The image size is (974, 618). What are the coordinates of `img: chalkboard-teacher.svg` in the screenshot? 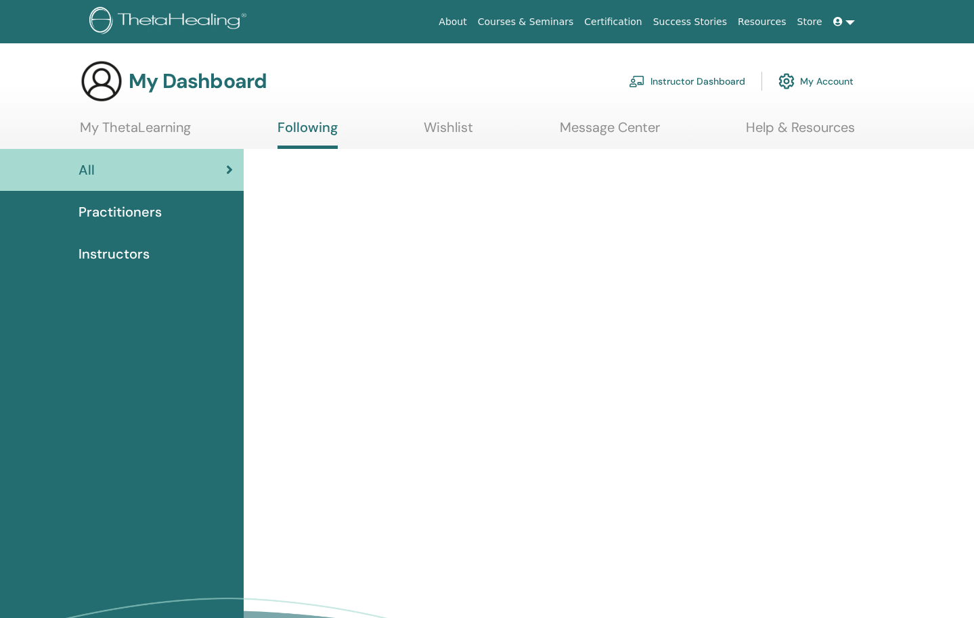 It's located at (637, 81).